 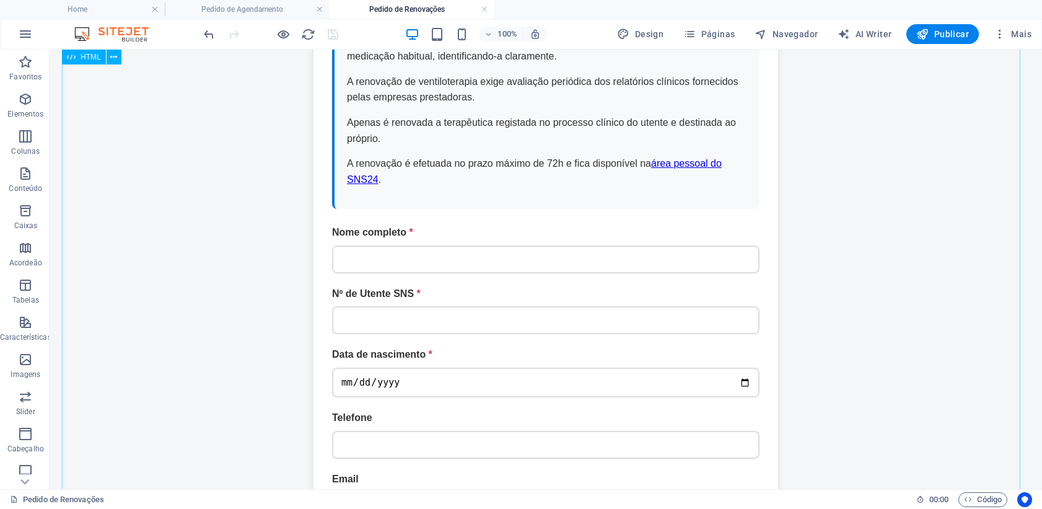 What do you see at coordinates (640, 34) in the screenshot?
I see `span: Design` at bounding box center [640, 34].